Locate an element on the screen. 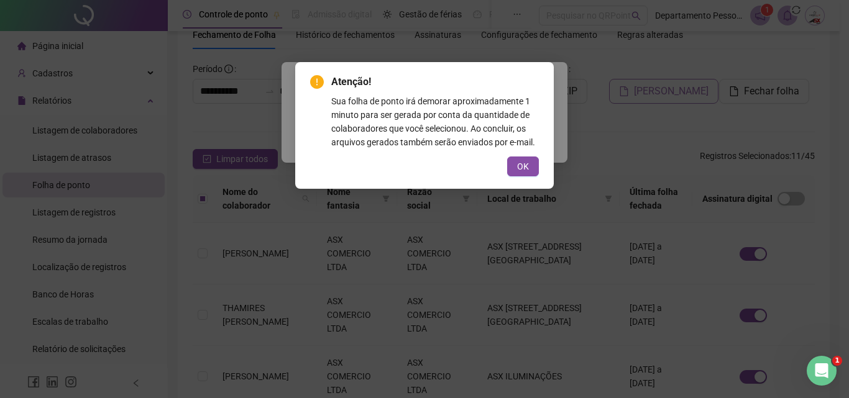 Image resolution: width=849 pixels, height=398 pixels. button: OK is located at coordinates (523, 167).